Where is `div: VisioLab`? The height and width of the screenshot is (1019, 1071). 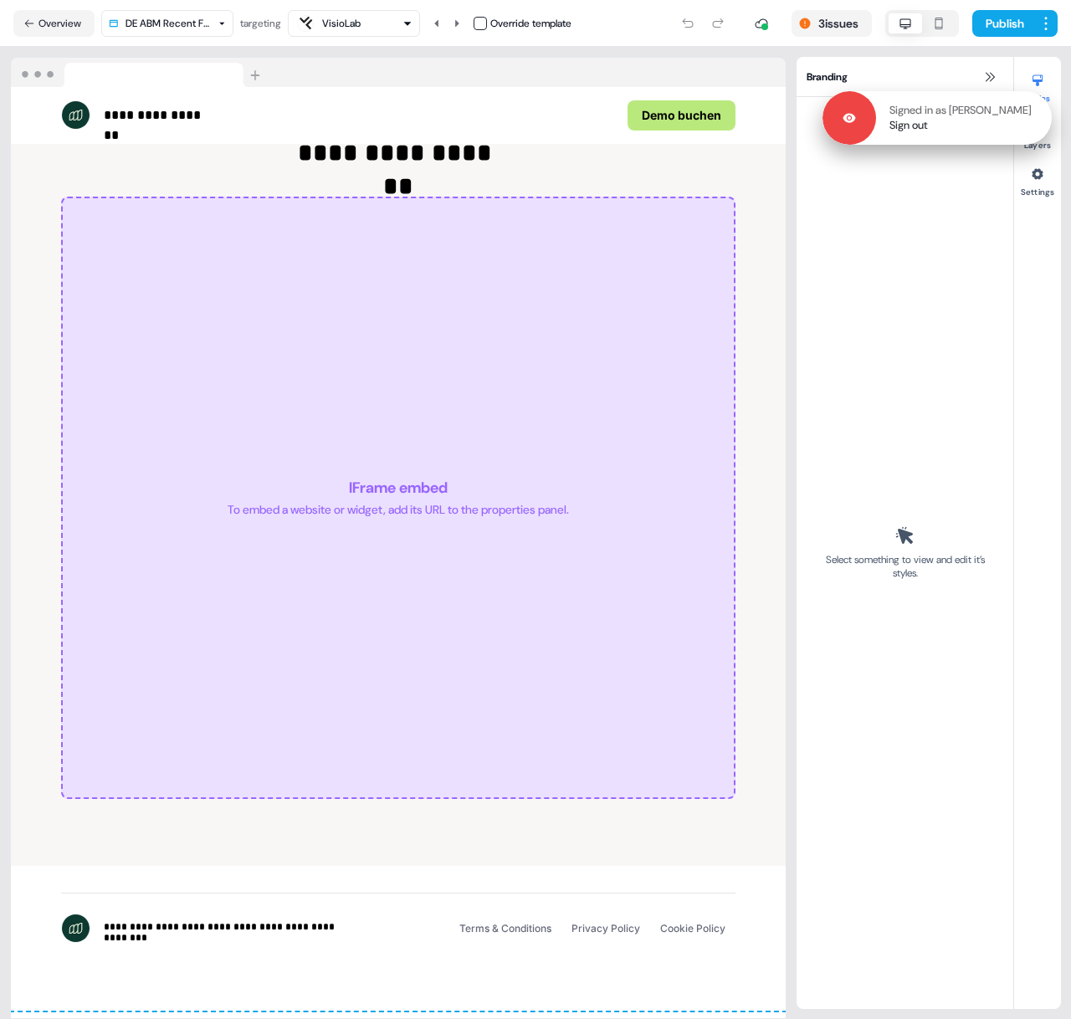 div: VisioLab is located at coordinates (341, 23).